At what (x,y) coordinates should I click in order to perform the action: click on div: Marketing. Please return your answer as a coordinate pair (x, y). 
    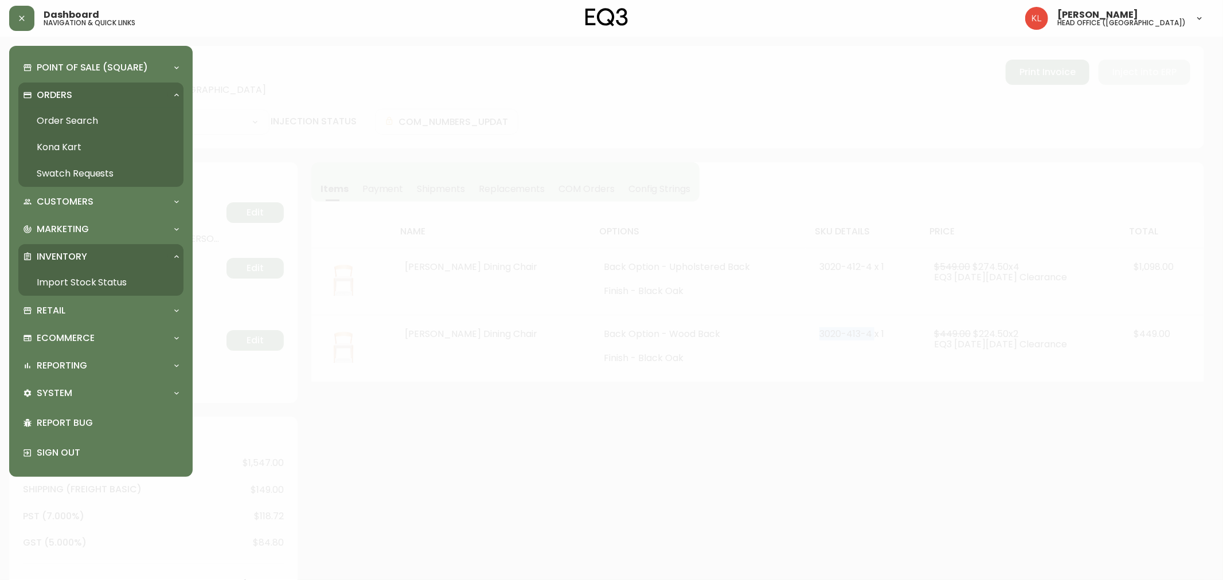
    Looking at the image, I should click on (101, 229).